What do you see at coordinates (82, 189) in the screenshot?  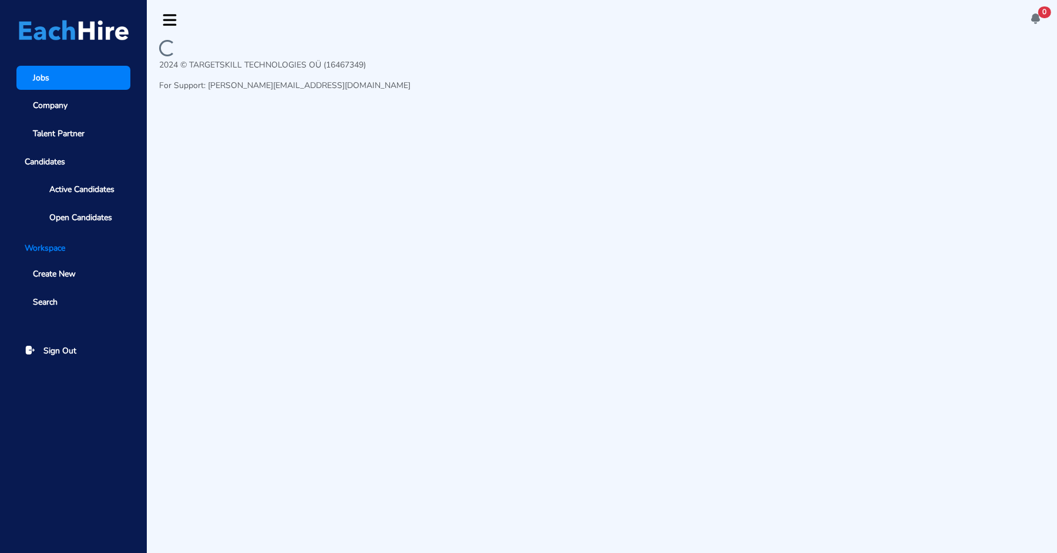 I see `span: Active Candidates` at bounding box center [82, 189].